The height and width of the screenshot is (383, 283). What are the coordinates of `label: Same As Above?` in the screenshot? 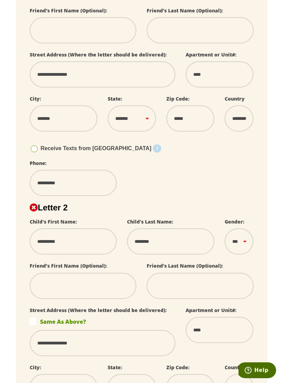 It's located at (102, 322).